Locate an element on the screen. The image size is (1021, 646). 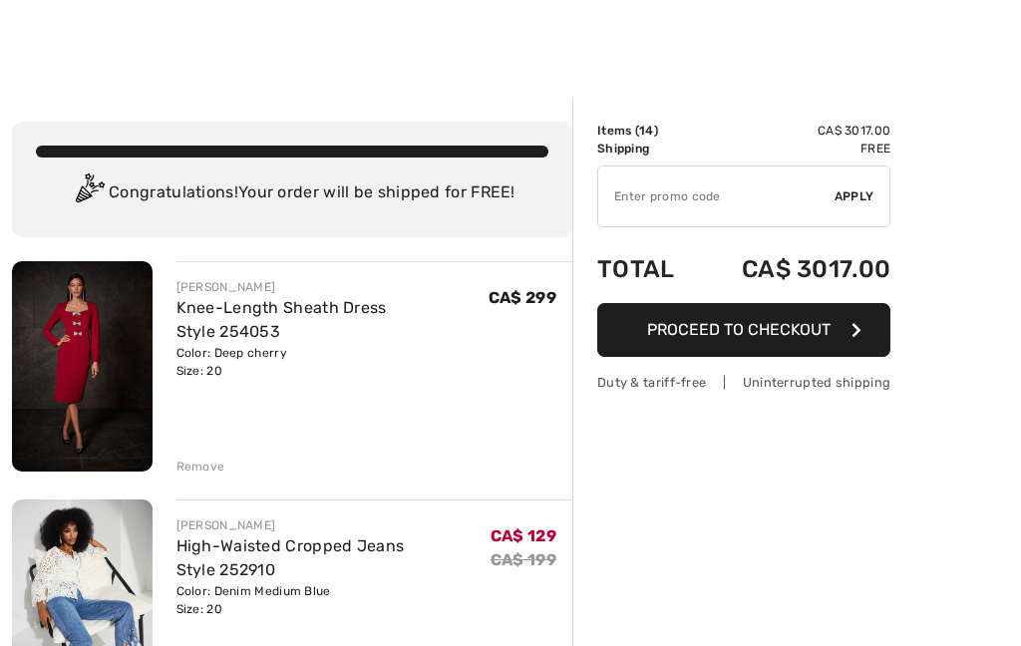
button: Proceed to Checkout is located at coordinates (744, 330).